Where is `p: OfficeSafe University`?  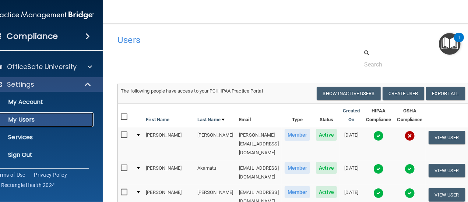
p: OfficeSafe University is located at coordinates (42, 67).